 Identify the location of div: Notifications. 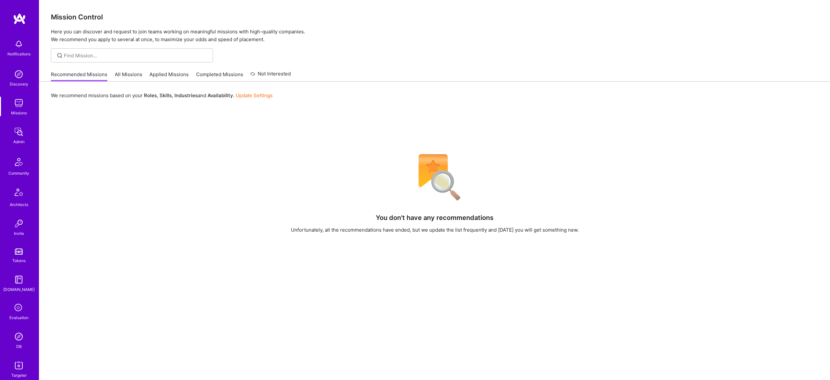
(19, 54).